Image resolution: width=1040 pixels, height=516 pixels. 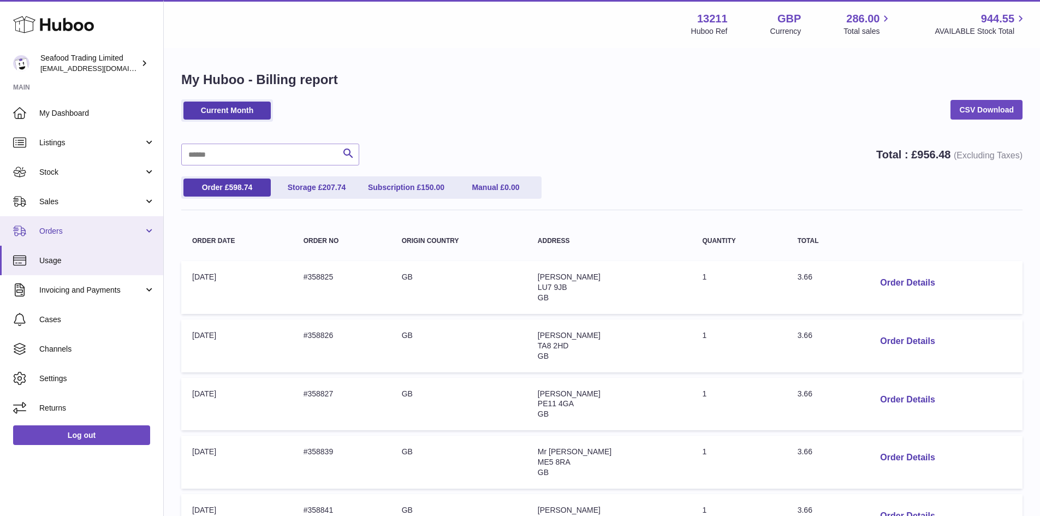 I want to click on a: 286.00 Total sales, so click(x=868, y=24).